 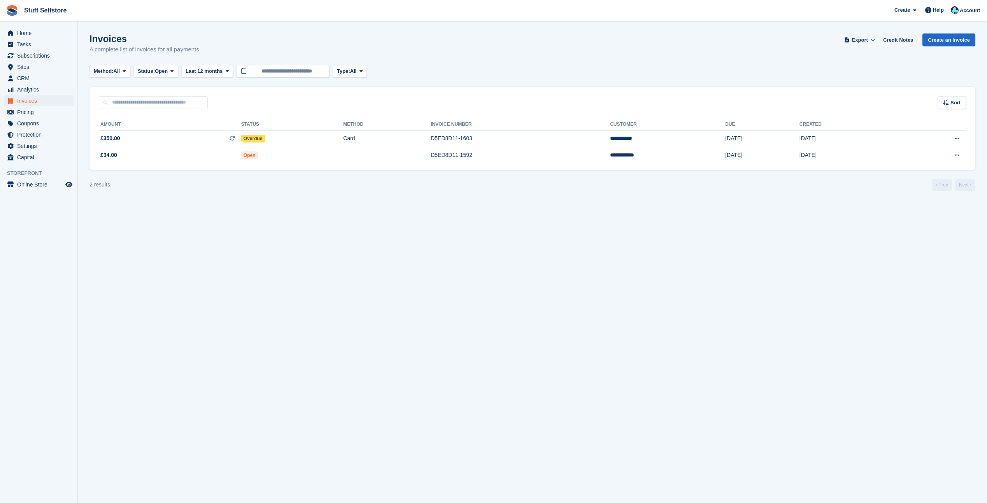 What do you see at coordinates (40, 33) in the screenshot?
I see `span: Home` at bounding box center [40, 33].